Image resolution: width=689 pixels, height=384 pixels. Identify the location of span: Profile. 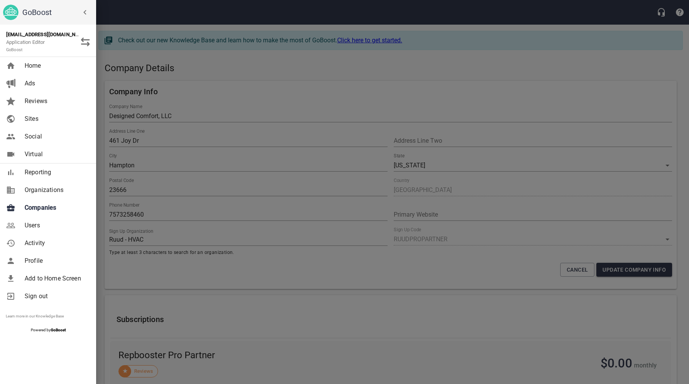
(56, 261).